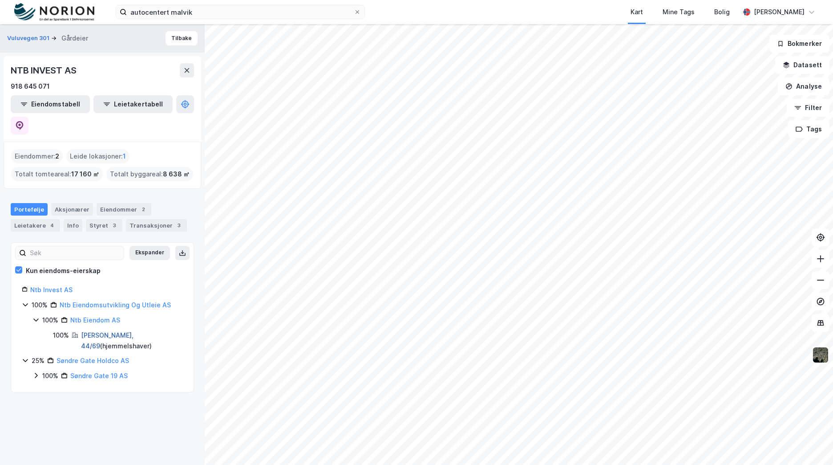 This screenshot has width=833, height=465. I want to click on button: Tilbake, so click(182, 38).